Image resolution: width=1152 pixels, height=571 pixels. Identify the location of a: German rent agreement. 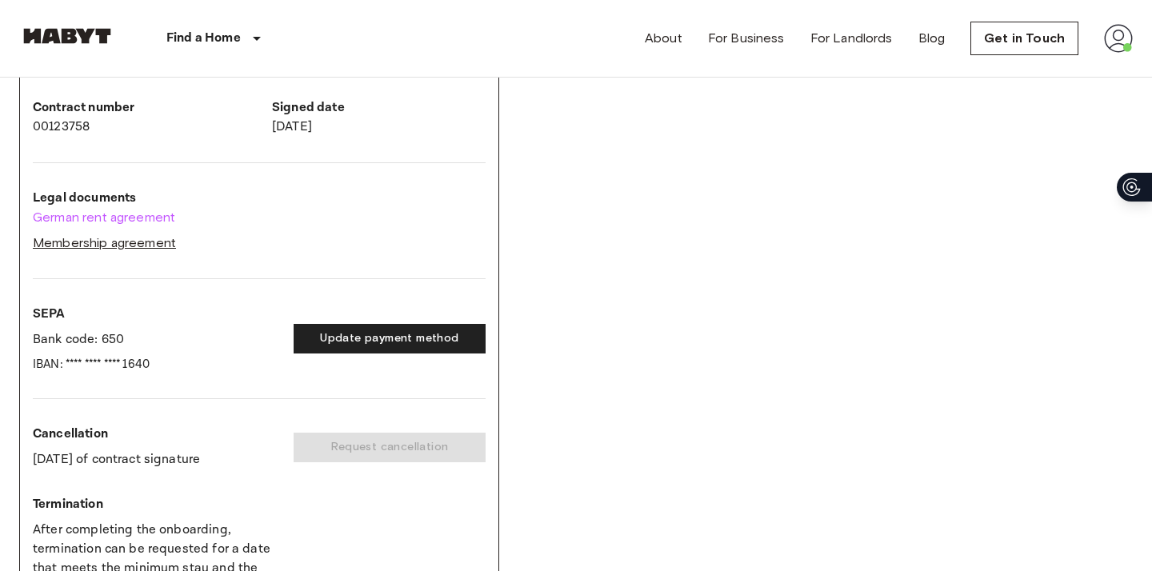
(259, 218).